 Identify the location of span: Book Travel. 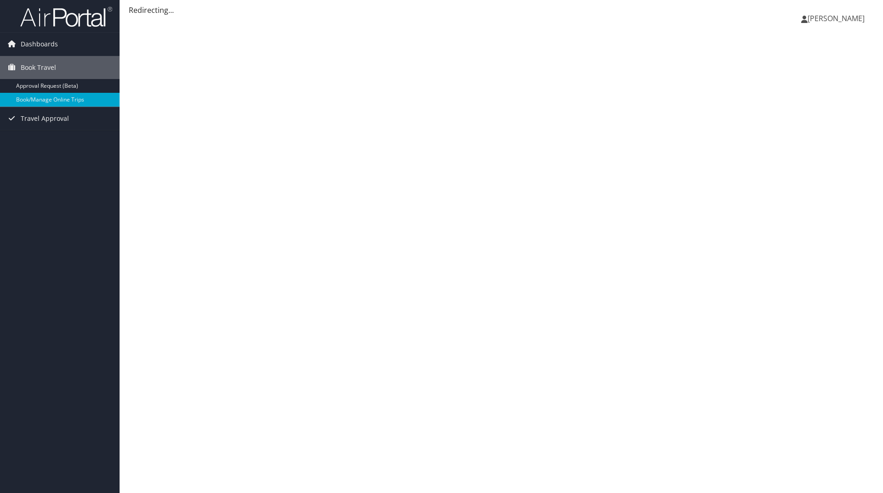
(38, 68).